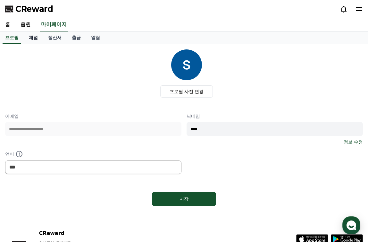 This screenshot has height=242, width=368. Describe the element at coordinates (54, 25) in the screenshot. I see `a: 마이페이지` at that location.